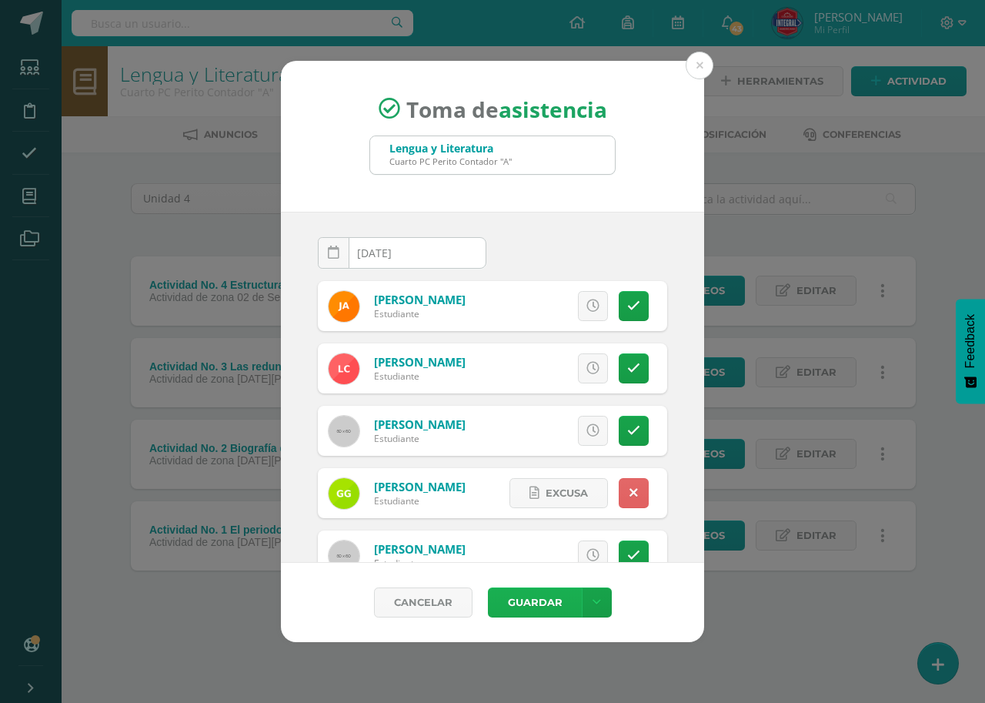 The height and width of the screenshot is (703, 985). Describe the element at coordinates (450, 148) in the screenshot. I see `div: Lengua y Literatura` at that location.